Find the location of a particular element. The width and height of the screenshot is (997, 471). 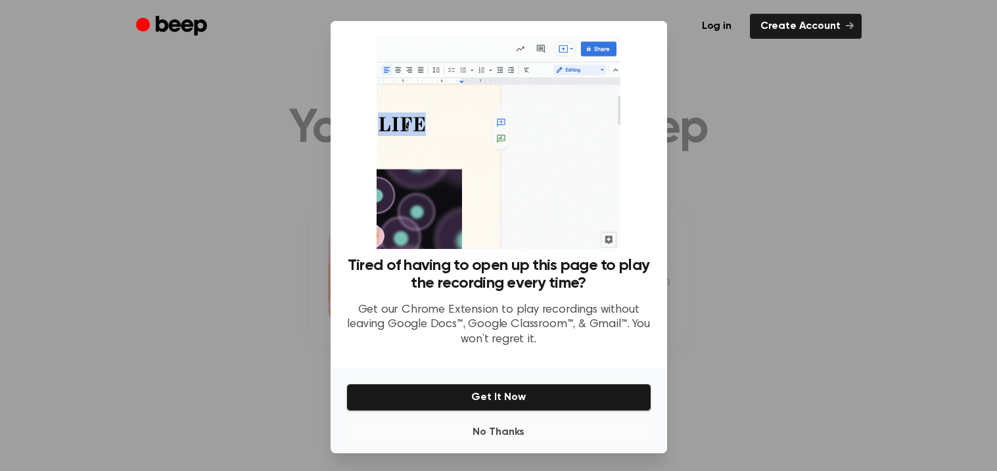

p: Get our Chrome Extension to play recordings without leaving Google Docs™, Google Classroom™, & Gm... is located at coordinates (499, 325).